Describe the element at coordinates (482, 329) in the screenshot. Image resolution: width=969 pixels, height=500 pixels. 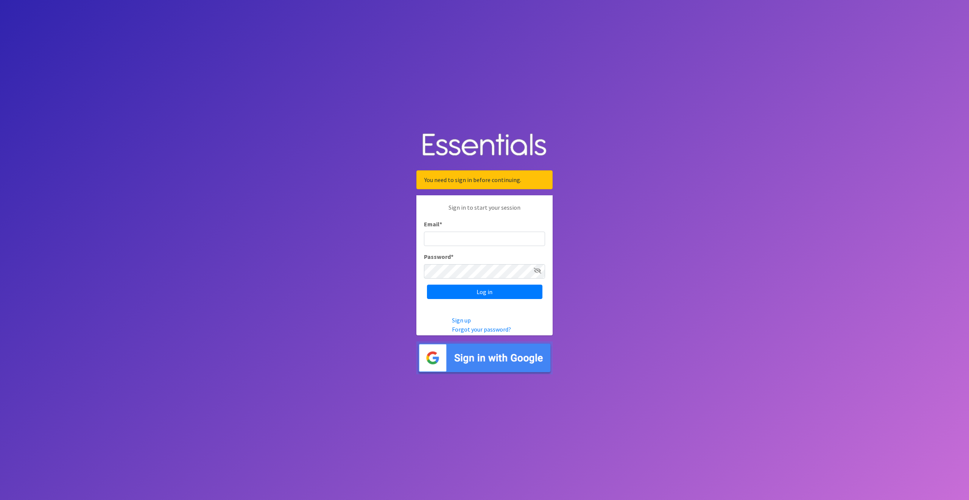
I see `a: Forgot your password?` at that location.